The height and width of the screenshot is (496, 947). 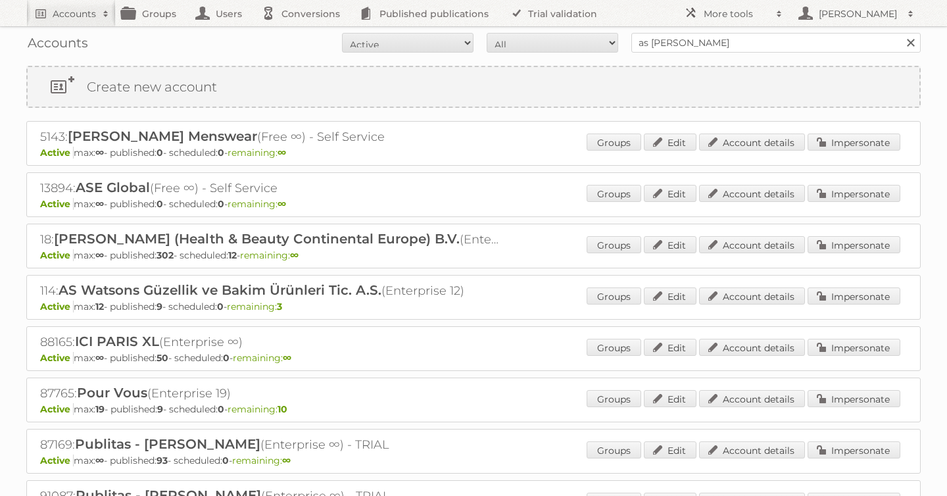 I want to click on strong: 10, so click(x=282, y=409).